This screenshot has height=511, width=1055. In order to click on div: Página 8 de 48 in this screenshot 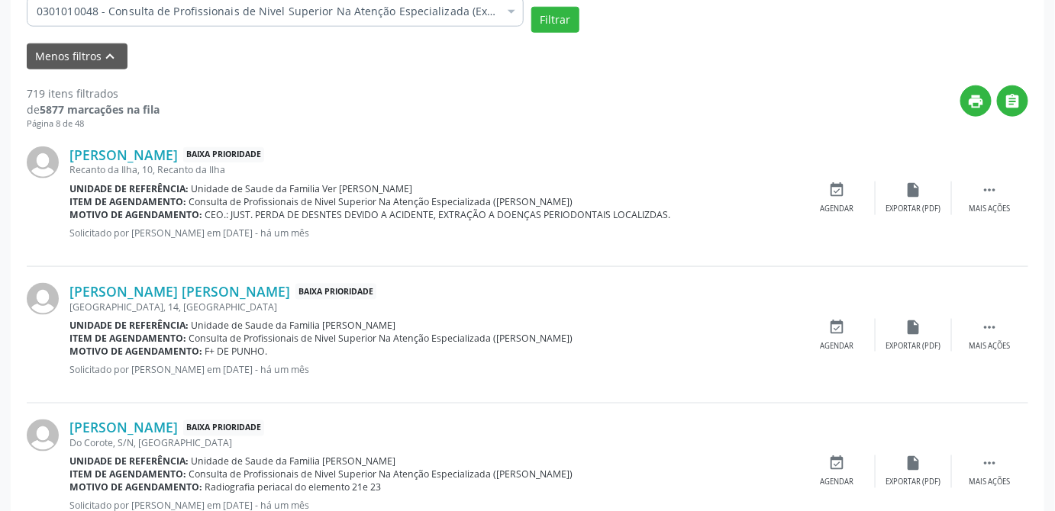, I will do `click(93, 124)`.